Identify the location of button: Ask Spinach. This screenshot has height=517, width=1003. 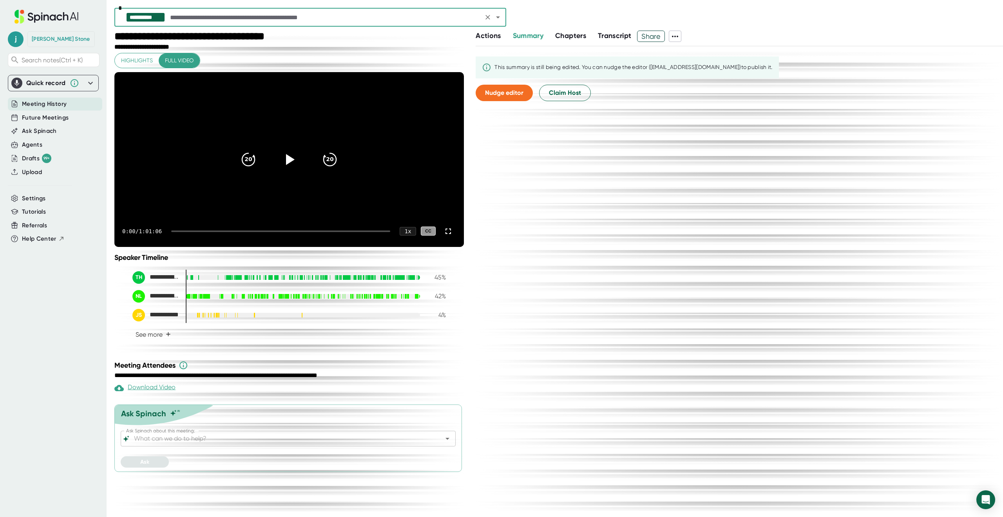
(39, 131).